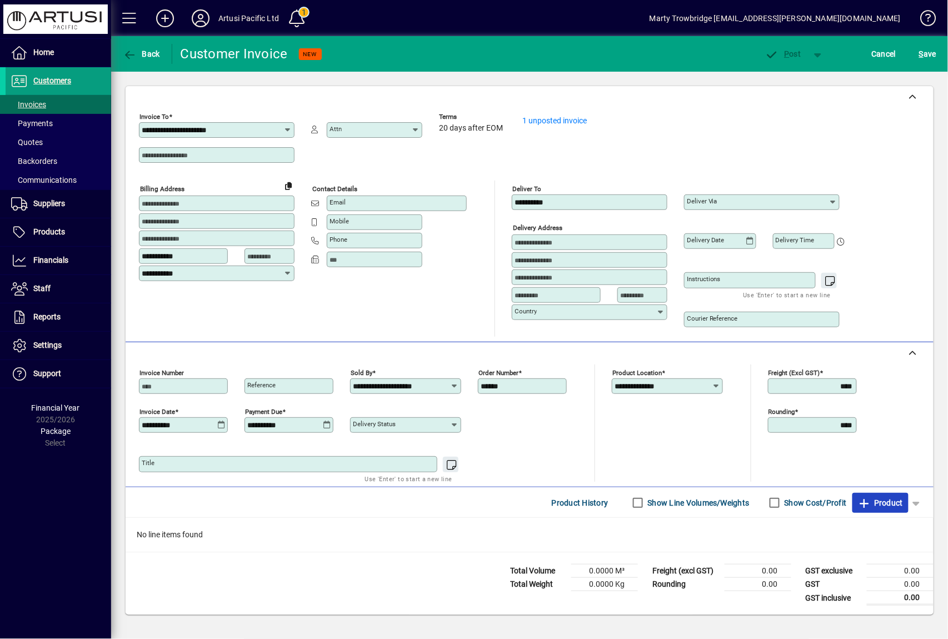 The image size is (948, 639). I want to click on a: Settings, so click(58, 345).